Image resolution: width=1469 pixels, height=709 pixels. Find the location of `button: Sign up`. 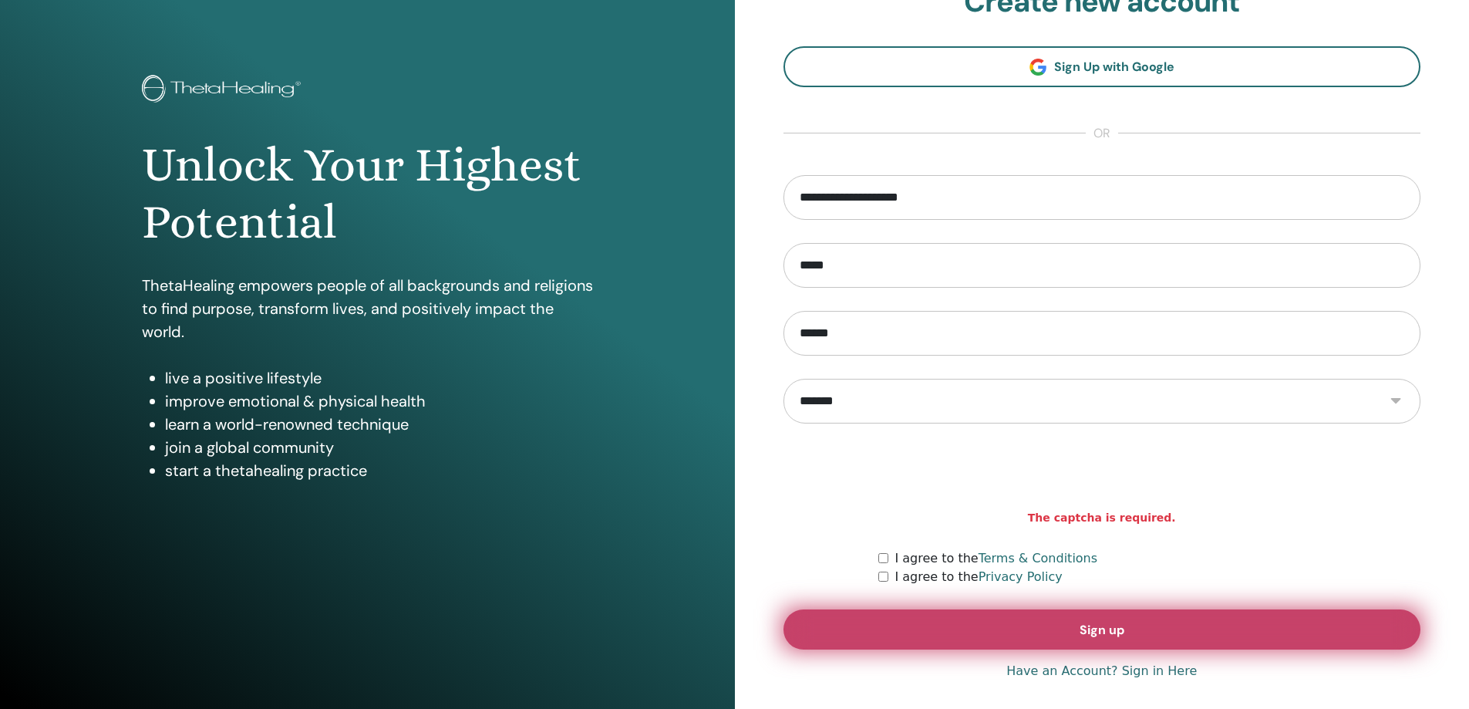

button: Sign up is located at coordinates (1102, 629).